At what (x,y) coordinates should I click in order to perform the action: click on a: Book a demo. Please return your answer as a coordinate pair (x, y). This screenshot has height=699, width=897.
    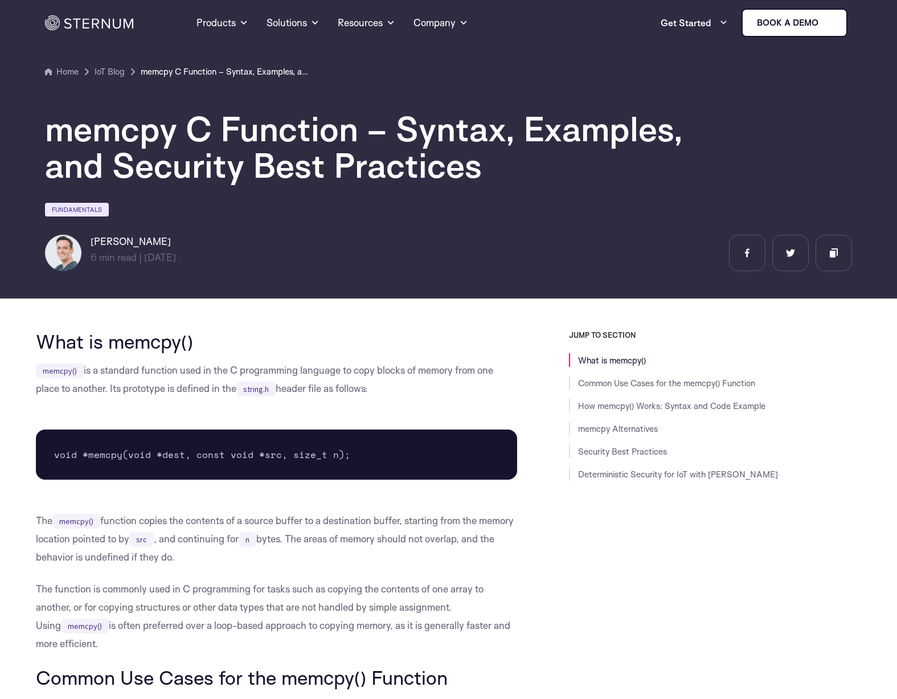
    Looking at the image, I should click on (795, 23).